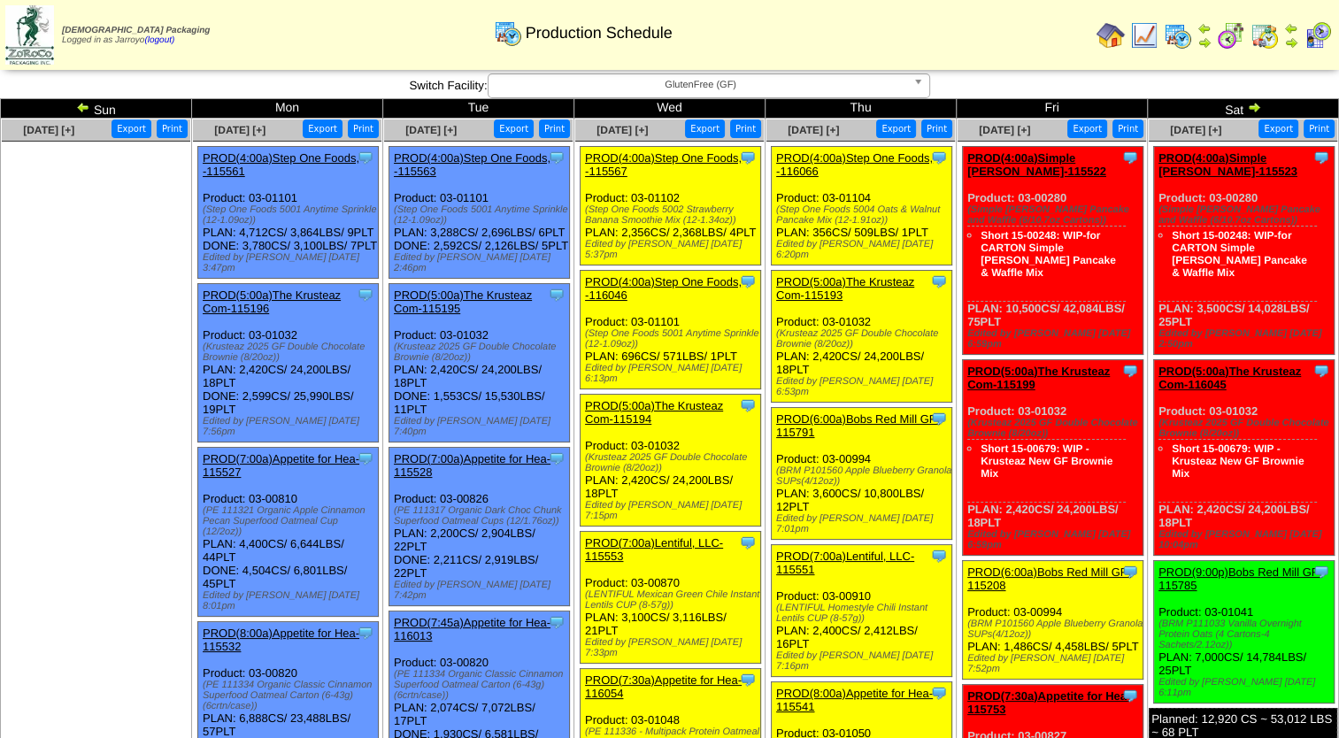 Image resolution: width=1339 pixels, height=738 pixels. I want to click on a: PROD(7:30a)Appetite for Hea-116054, so click(663, 687).